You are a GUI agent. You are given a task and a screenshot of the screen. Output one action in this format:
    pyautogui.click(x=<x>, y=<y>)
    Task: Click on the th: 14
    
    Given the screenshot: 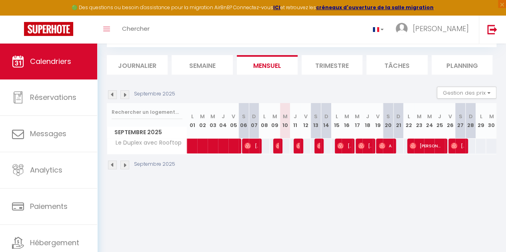 What is the action you would take?
    pyautogui.click(x=326, y=121)
    